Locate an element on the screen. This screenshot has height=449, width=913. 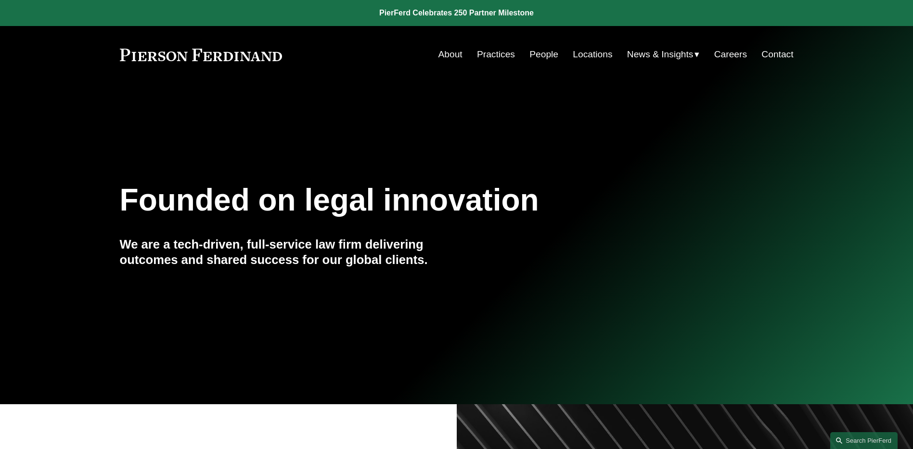
a: folder dropdown is located at coordinates (663, 54).